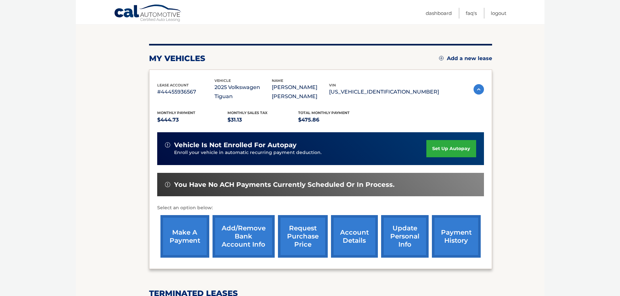 The width and height of the screenshot is (620, 296). Describe the element at coordinates (441, 58) in the screenshot. I see `img: add.svg` at that location.